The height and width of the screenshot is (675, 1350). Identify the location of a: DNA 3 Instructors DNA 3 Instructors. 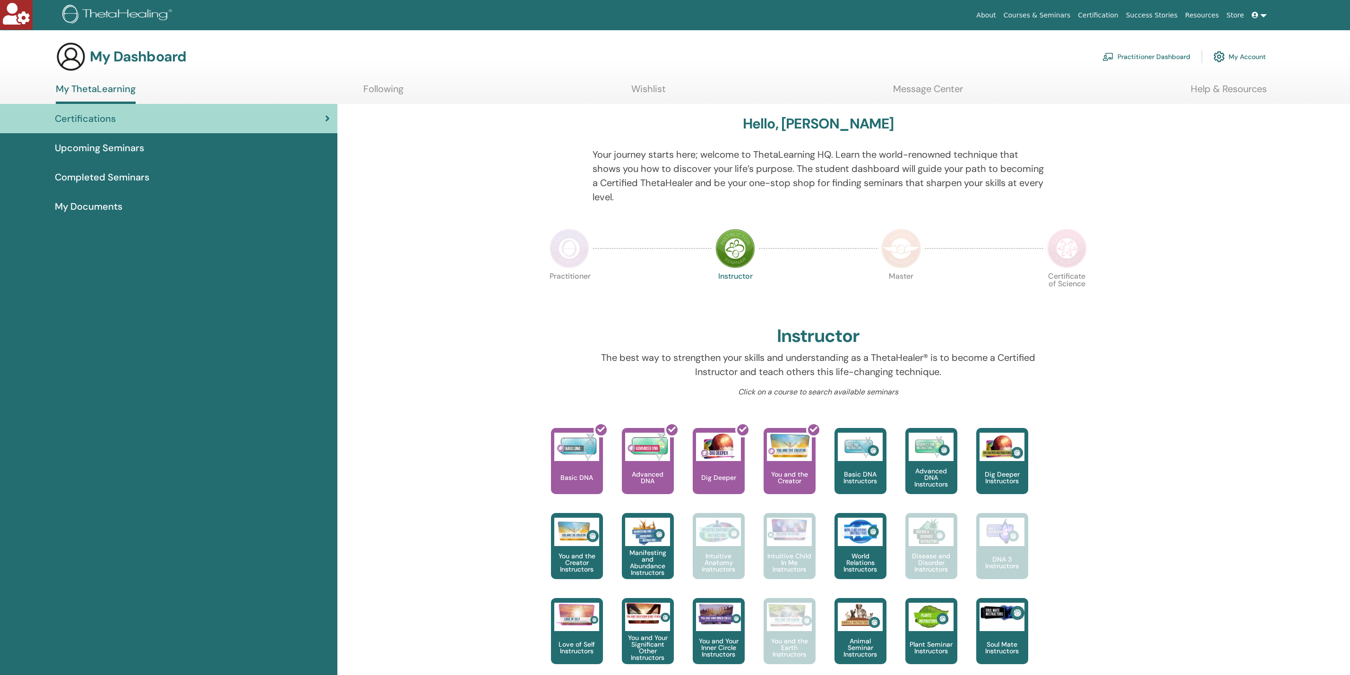
(1002, 556).